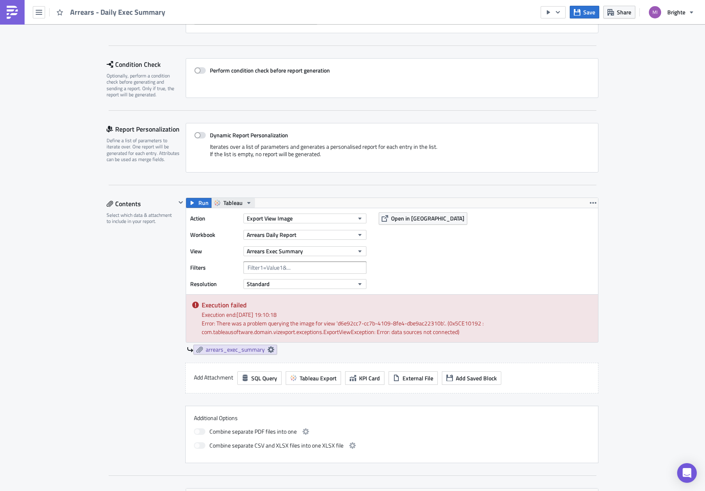 The image size is (705, 491). What do you see at coordinates (687, 473) in the screenshot?
I see `div: Open Intercom Messenger` at bounding box center [687, 473].